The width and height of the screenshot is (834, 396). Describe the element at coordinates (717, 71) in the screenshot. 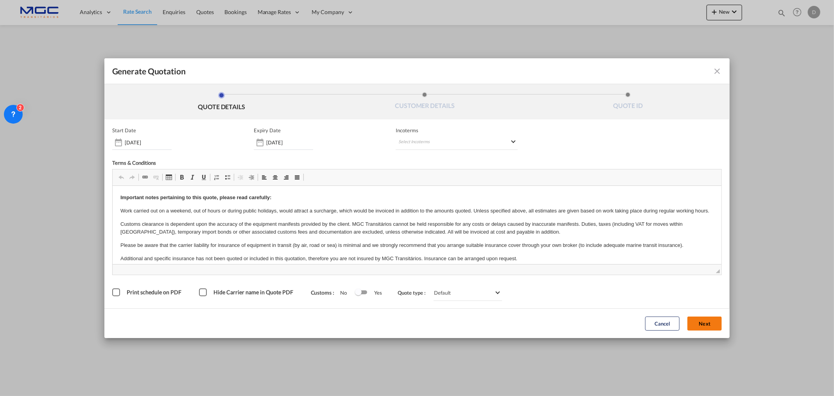

I see `md-icon: icon-close fg-AAA8AD cursor m-0` at that location.